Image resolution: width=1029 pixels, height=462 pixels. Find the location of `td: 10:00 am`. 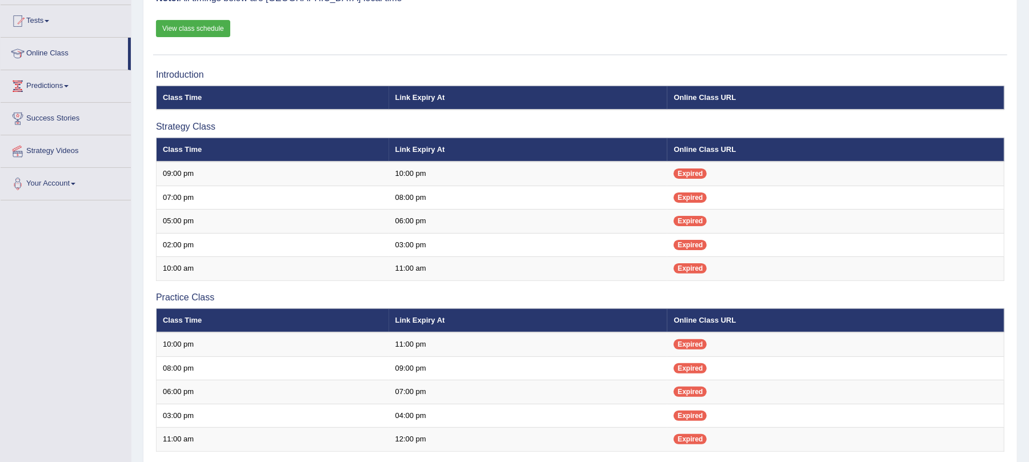

td: 10:00 am is located at coordinates (272, 269).